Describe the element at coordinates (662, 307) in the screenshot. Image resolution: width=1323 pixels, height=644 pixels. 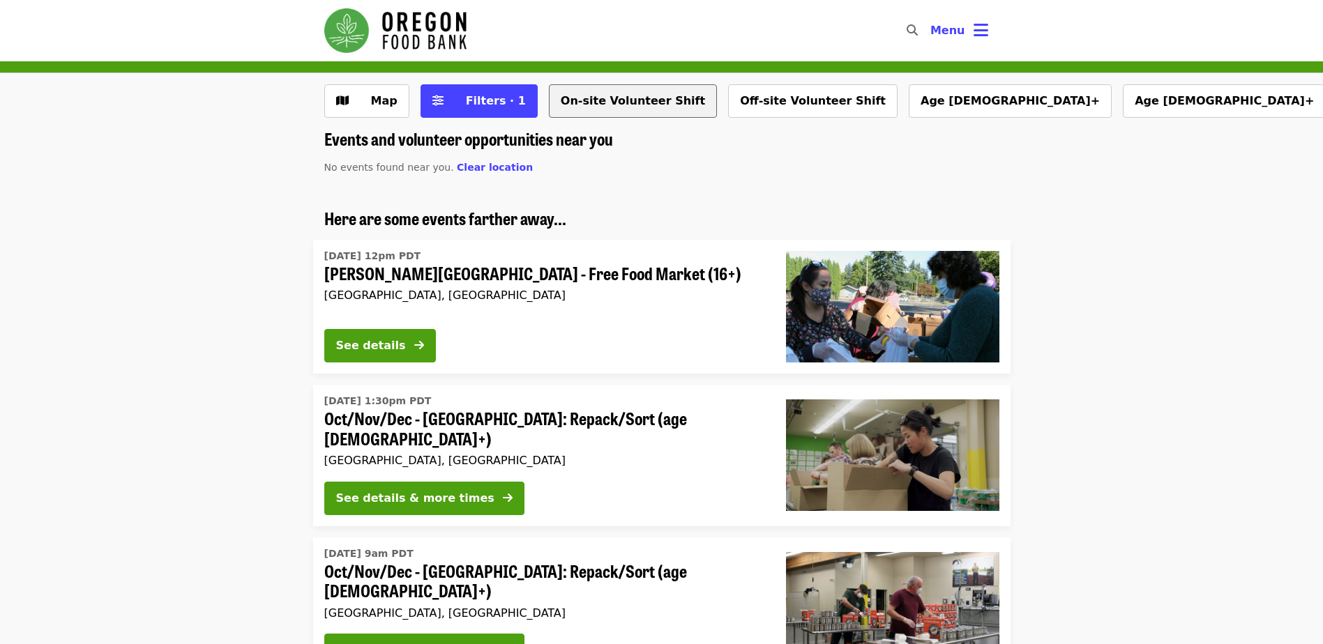
I see `a: See details for "Sitton Elementary - Free Food Market (16+)"` at that location.